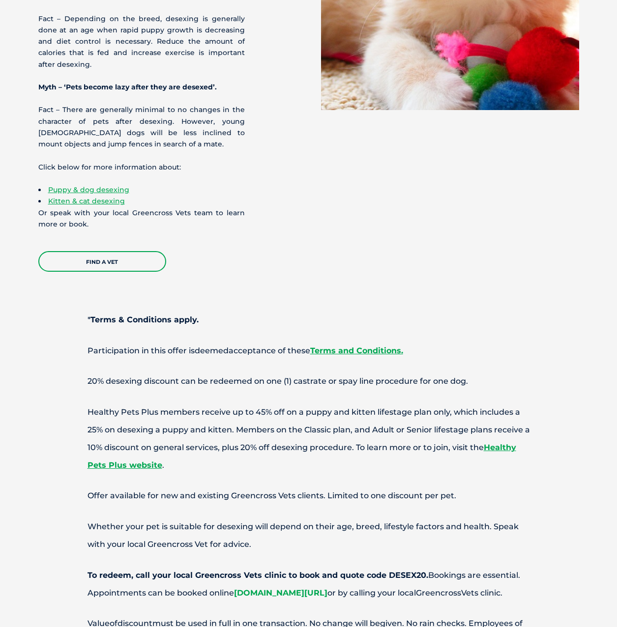 This screenshot has width=617, height=627. Describe the element at coordinates (309, 439) in the screenshot. I see `p: Healthy Pets Plus members receive up to 45% off on a puppy and kitten lifestage plan only, which ...` at that location.